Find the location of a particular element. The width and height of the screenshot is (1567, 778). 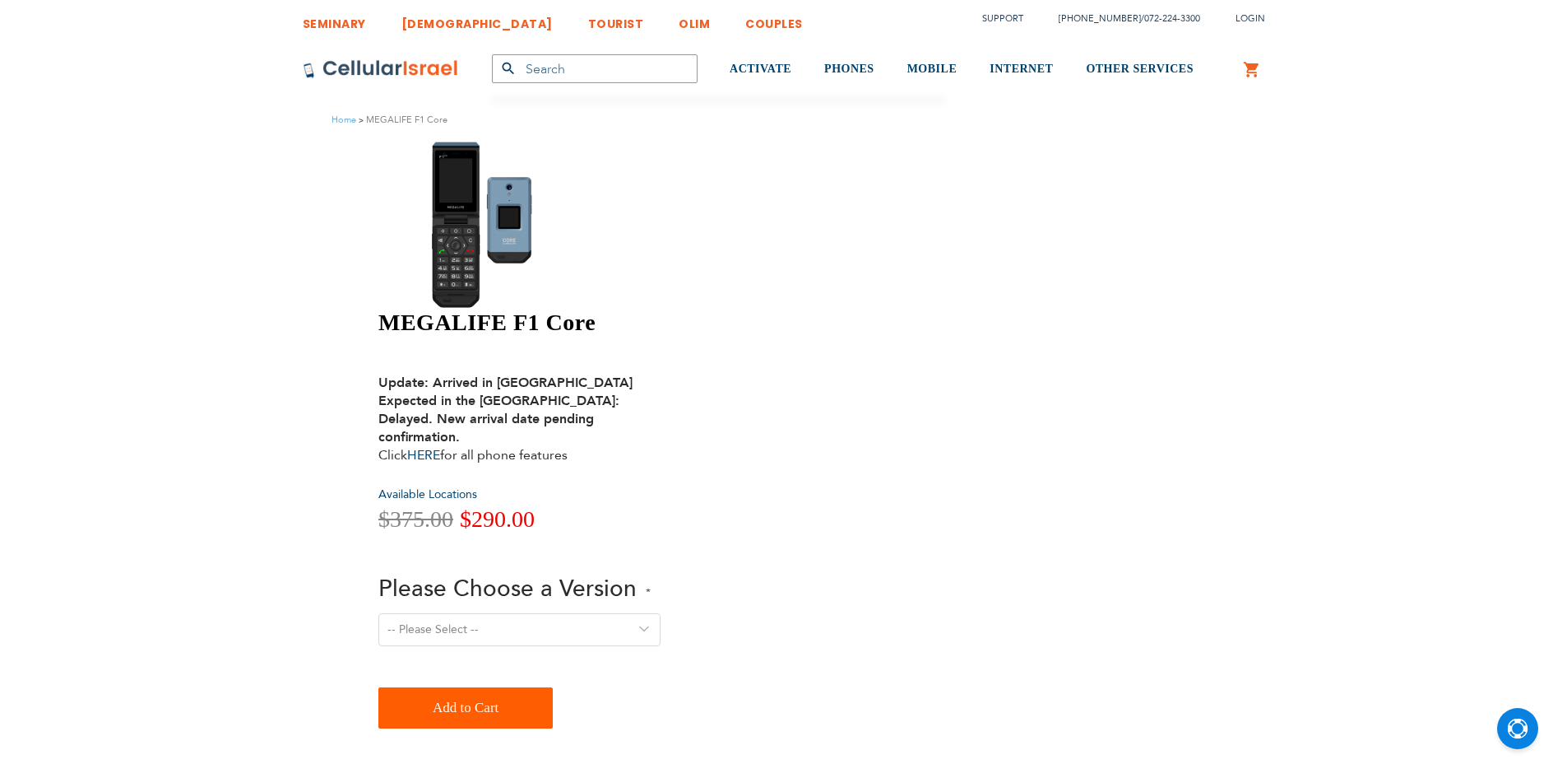

a: ACTIVATE is located at coordinates (760, 69).